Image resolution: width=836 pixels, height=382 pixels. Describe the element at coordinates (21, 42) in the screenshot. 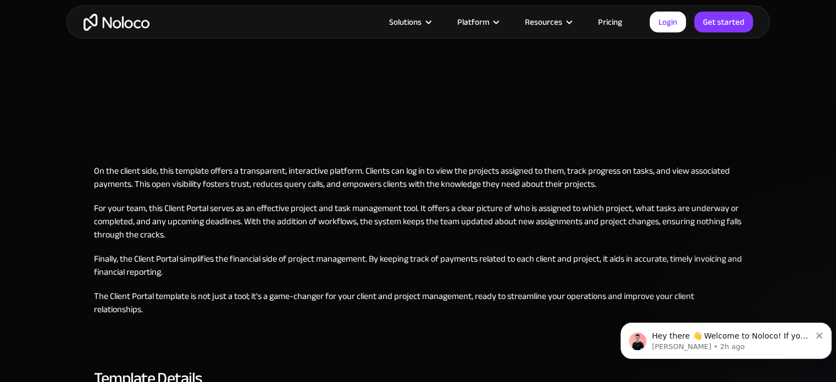

I see `img: Profile image for Darragh` at that location.